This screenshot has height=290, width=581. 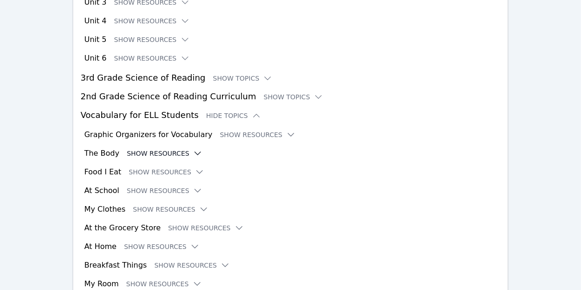 What do you see at coordinates (96, 21) in the screenshot?
I see `h3: Unit 4` at bounding box center [96, 21].